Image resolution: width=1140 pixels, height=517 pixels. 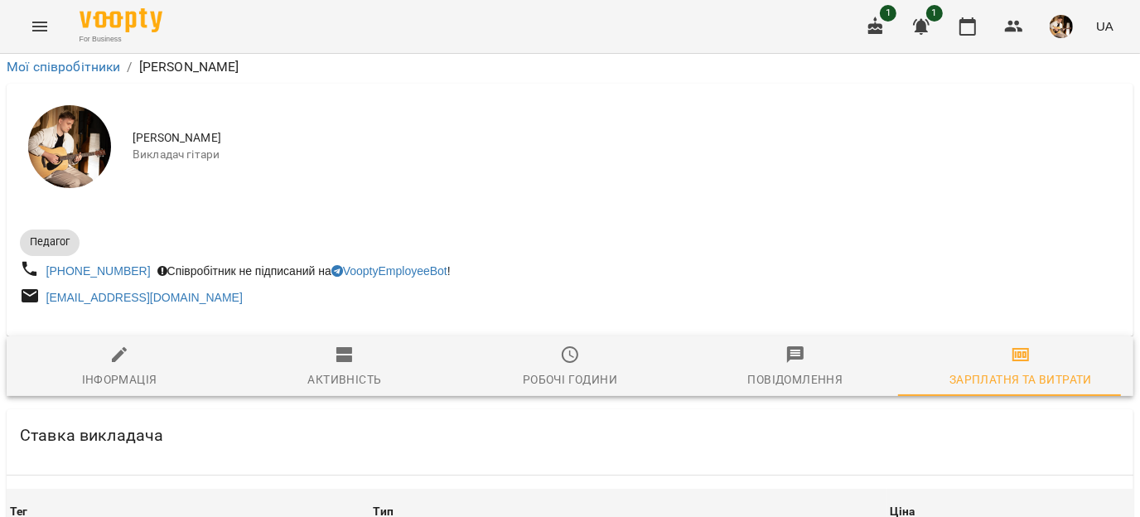 What do you see at coordinates (626, 155) in the screenshot?
I see `span: Викладач гітари` at bounding box center [626, 155].